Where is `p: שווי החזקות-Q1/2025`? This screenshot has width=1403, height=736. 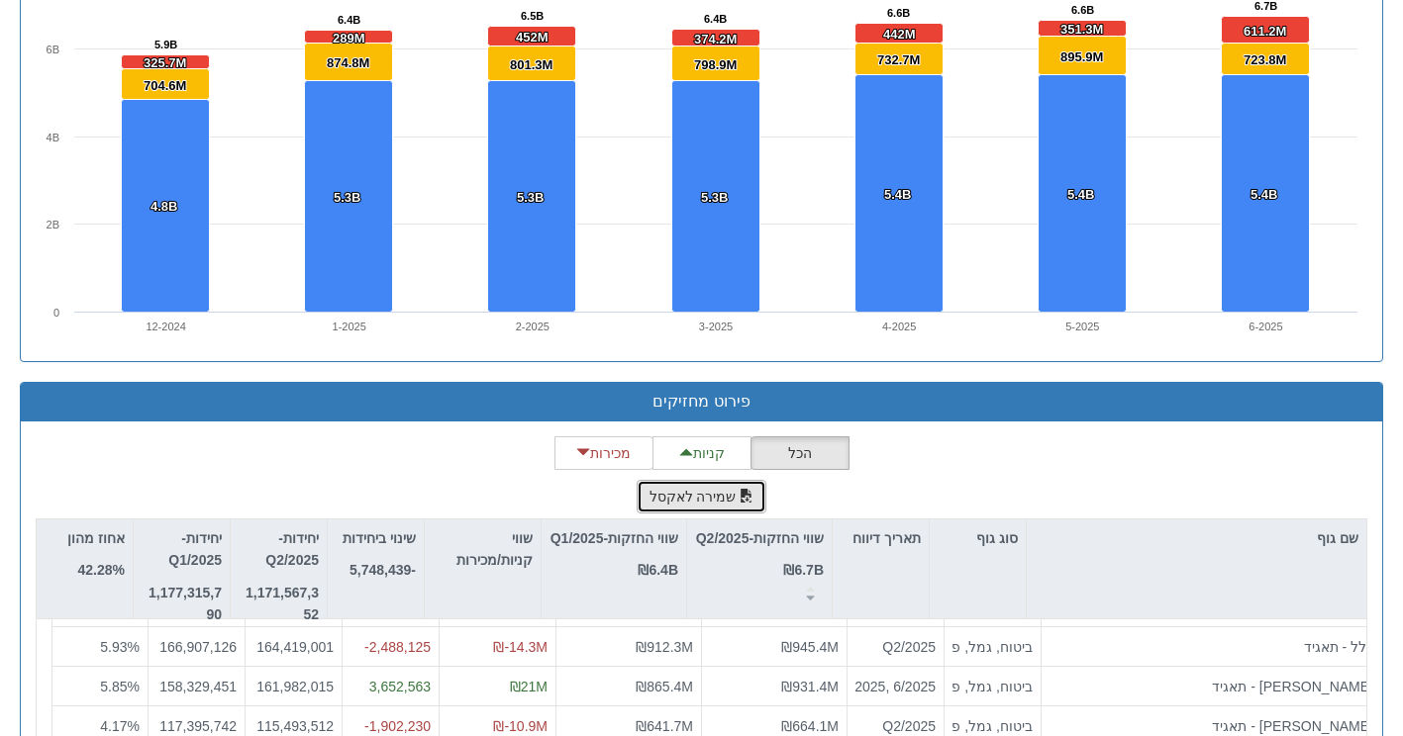
p: שווי החזקות-Q1/2025 is located at coordinates (614, 539).